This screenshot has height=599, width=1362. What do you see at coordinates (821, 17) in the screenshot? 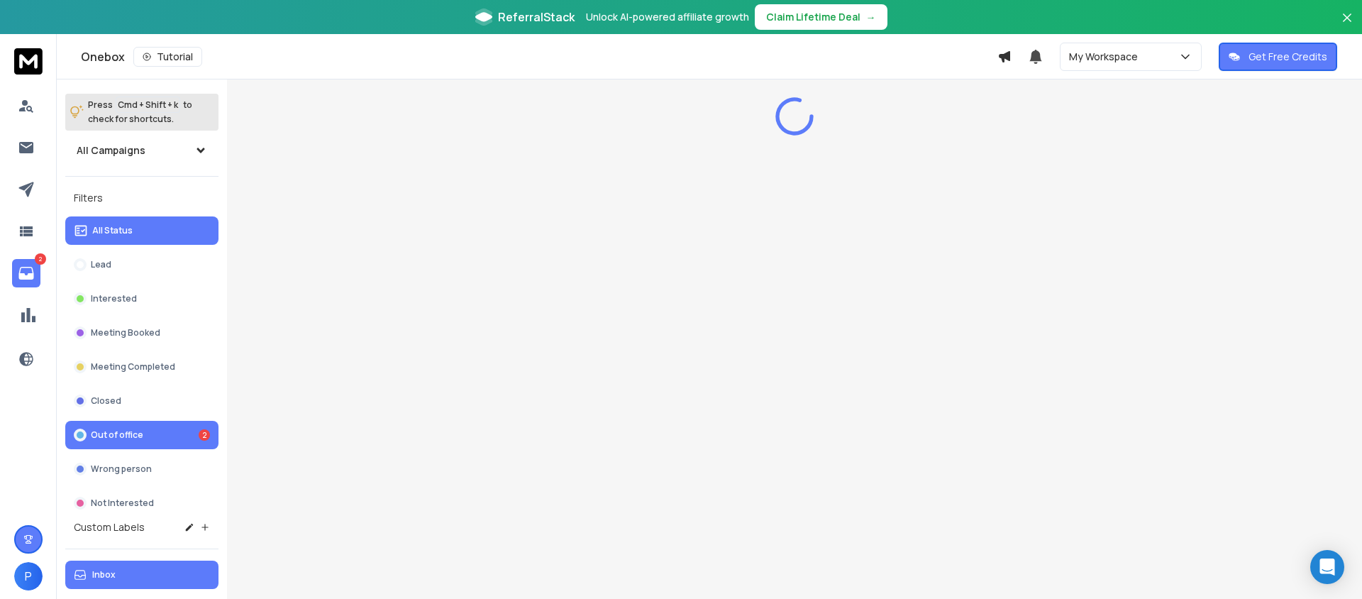
I see `button: Claim Lifetime Deal→` at bounding box center [821, 17].